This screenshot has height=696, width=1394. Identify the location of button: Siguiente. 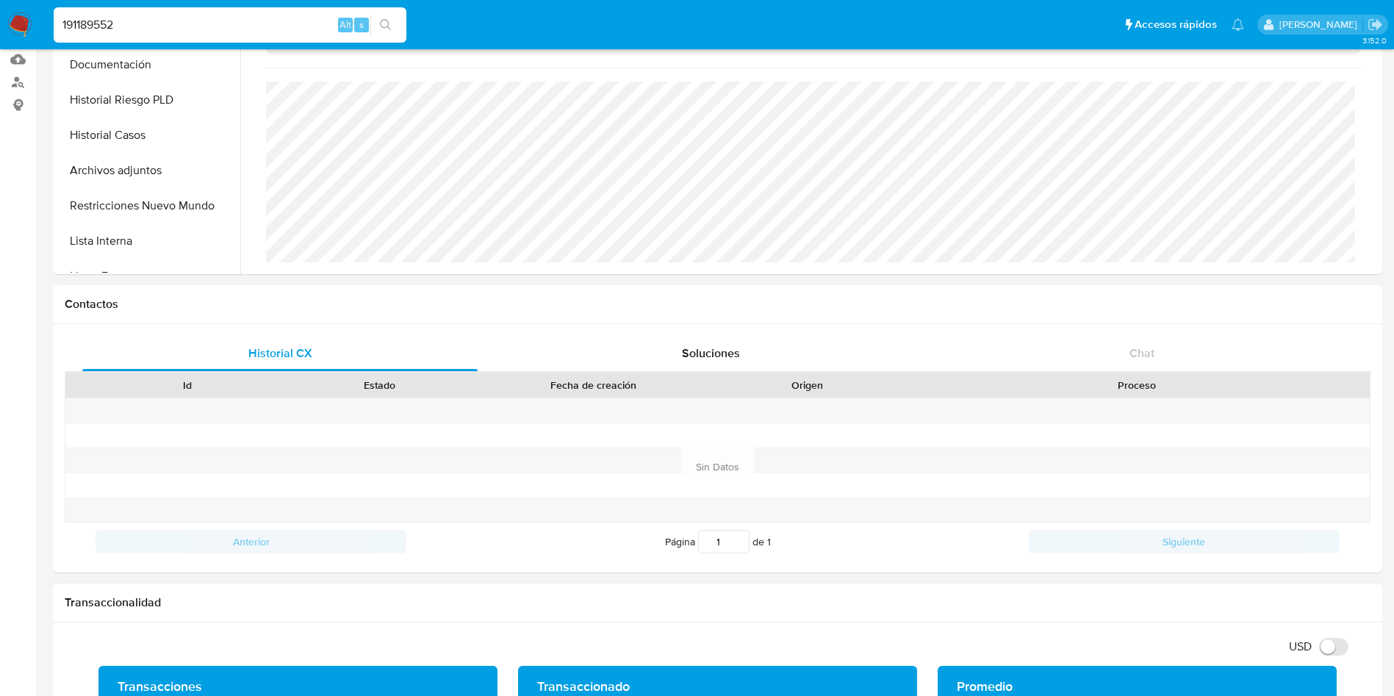
(1184, 542).